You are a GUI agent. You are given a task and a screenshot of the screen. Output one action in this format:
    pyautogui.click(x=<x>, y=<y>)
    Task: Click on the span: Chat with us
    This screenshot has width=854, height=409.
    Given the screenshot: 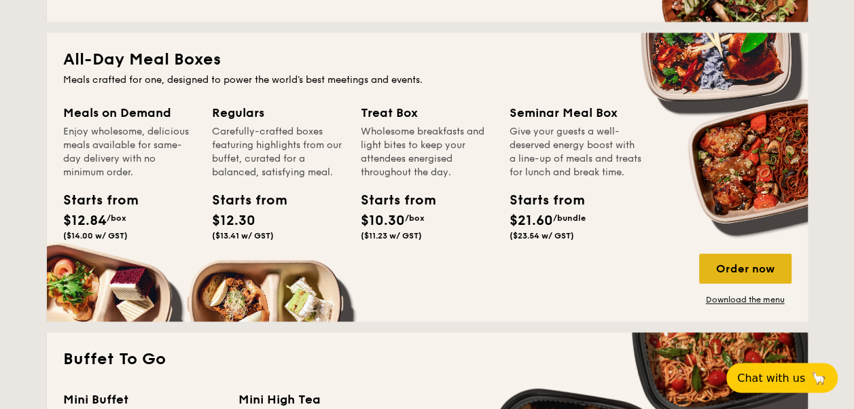 What is the action you would take?
    pyautogui.click(x=771, y=378)
    